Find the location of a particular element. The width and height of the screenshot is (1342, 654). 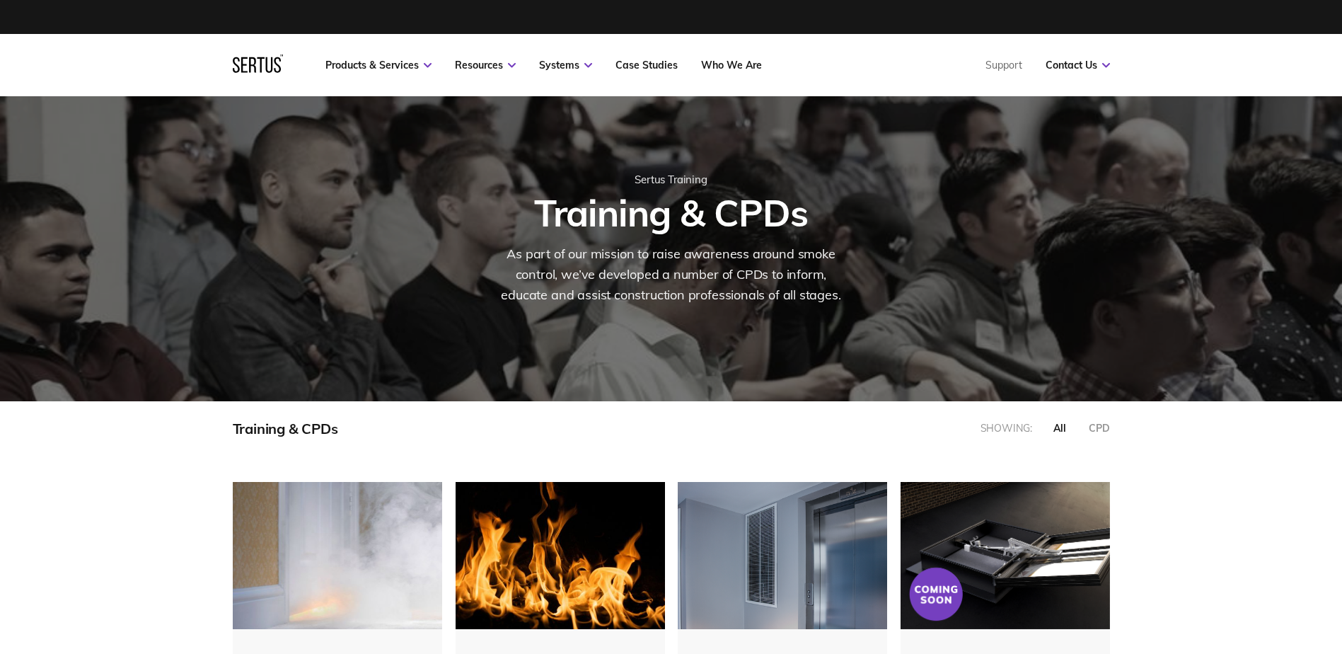

a: Who We Are is located at coordinates (732, 65).